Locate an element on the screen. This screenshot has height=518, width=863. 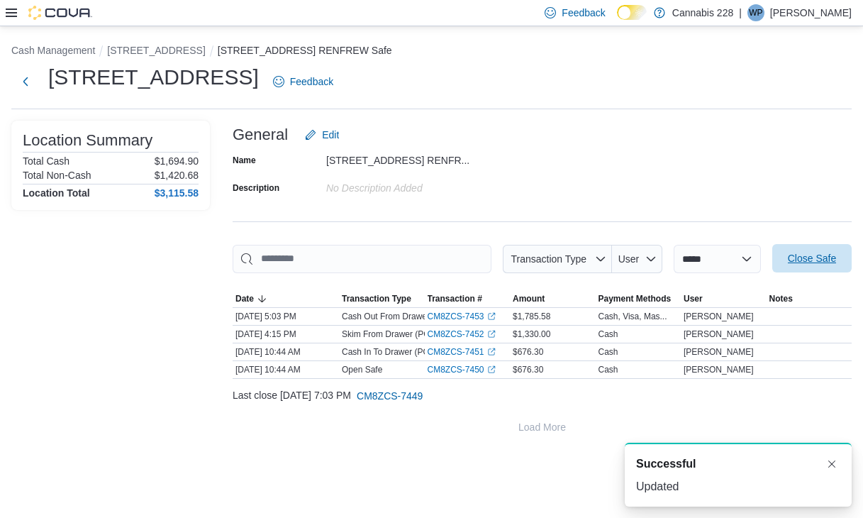
img: Cova is located at coordinates (60, 13).